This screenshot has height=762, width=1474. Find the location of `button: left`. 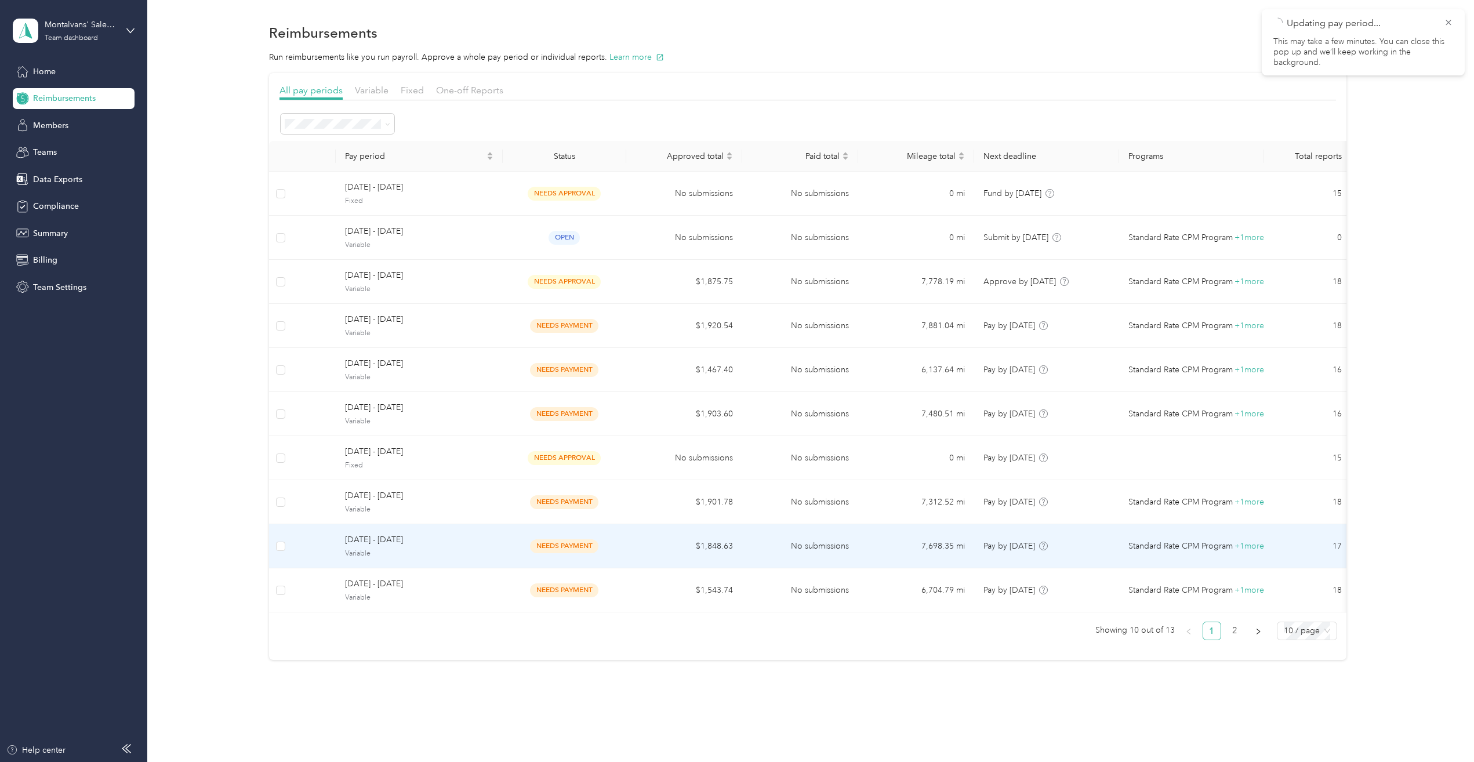

button: left is located at coordinates (1189, 631).